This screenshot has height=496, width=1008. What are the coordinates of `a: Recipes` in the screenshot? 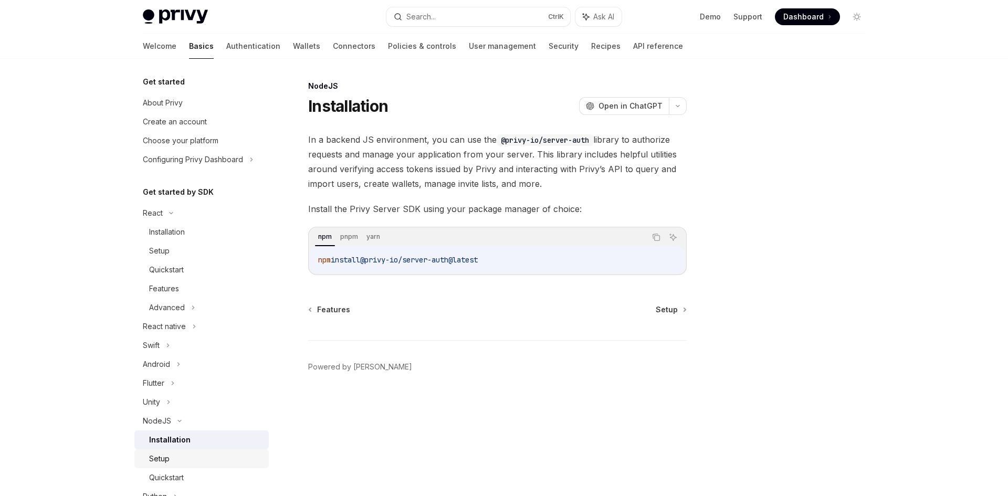 It's located at (606, 46).